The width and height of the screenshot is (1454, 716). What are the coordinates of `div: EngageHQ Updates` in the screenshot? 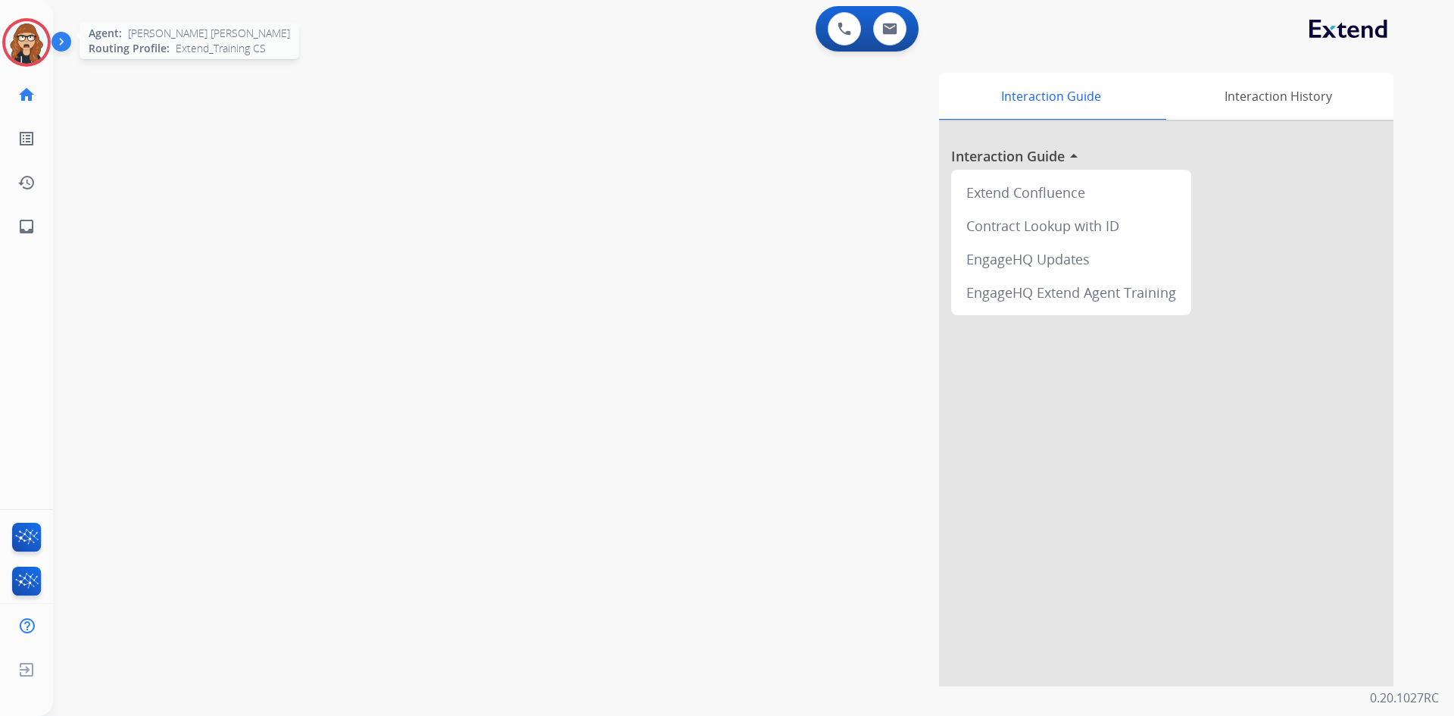 It's located at (1071, 259).